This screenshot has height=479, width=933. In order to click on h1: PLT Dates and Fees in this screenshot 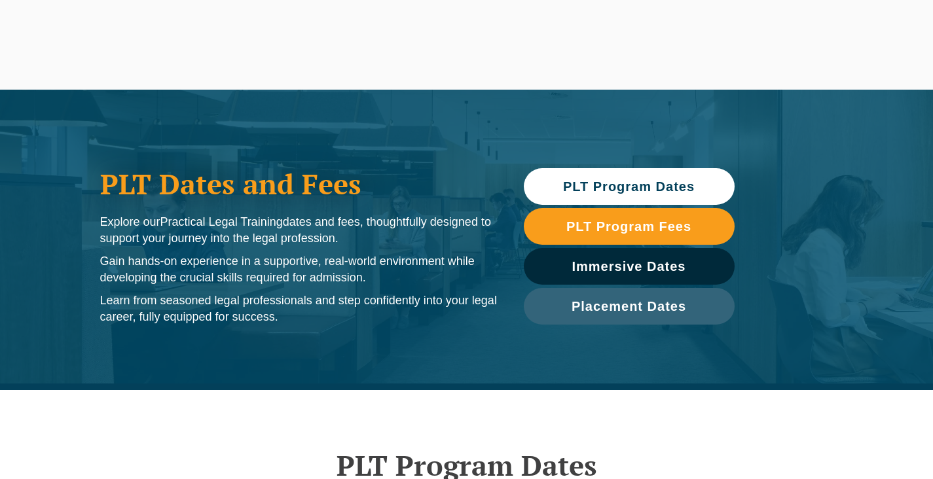, I will do `click(299, 184)`.